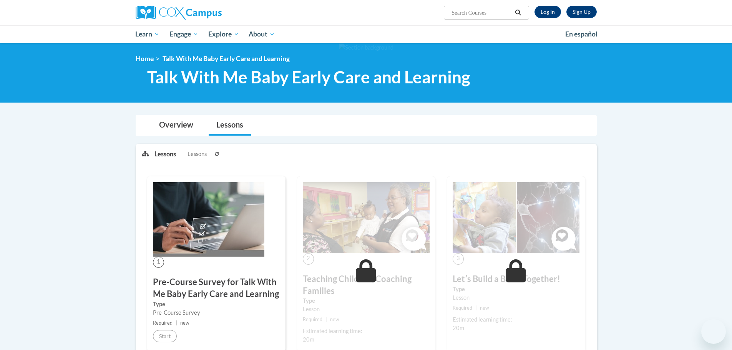 This screenshot has height=350, width=732. What do you see at coordinates (145, 58) in the screenshot?
I see `a: Home` at bounding box center [145, 58].